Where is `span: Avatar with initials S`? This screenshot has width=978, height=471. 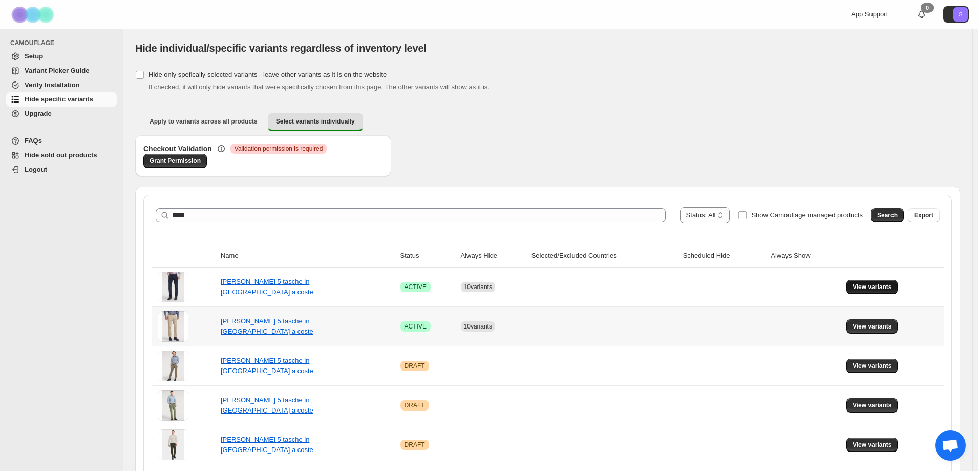 span: Avatar with initials S is located at coordinates (961, 14).